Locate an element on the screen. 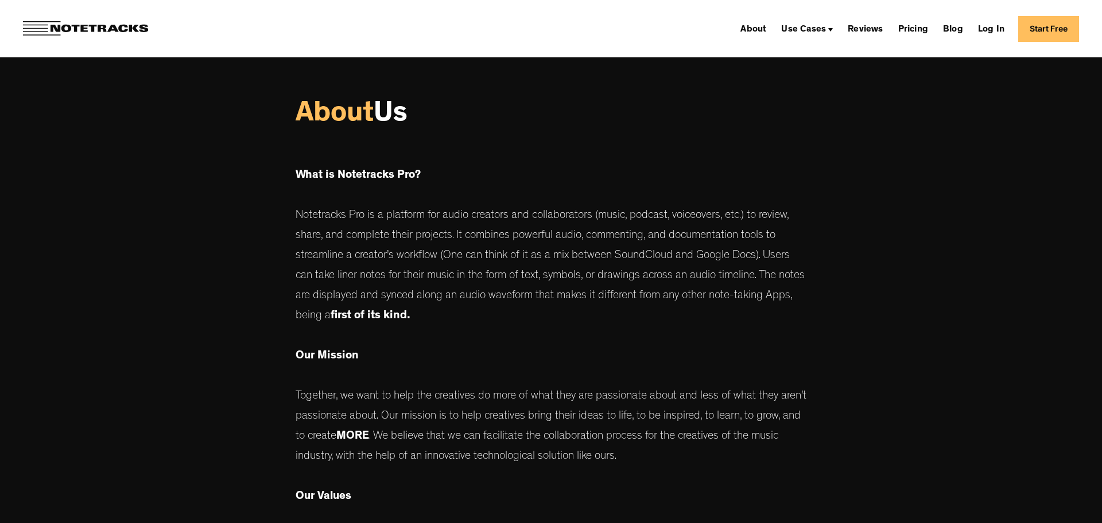  strong: Our Values is located at coordinates (323, 497).